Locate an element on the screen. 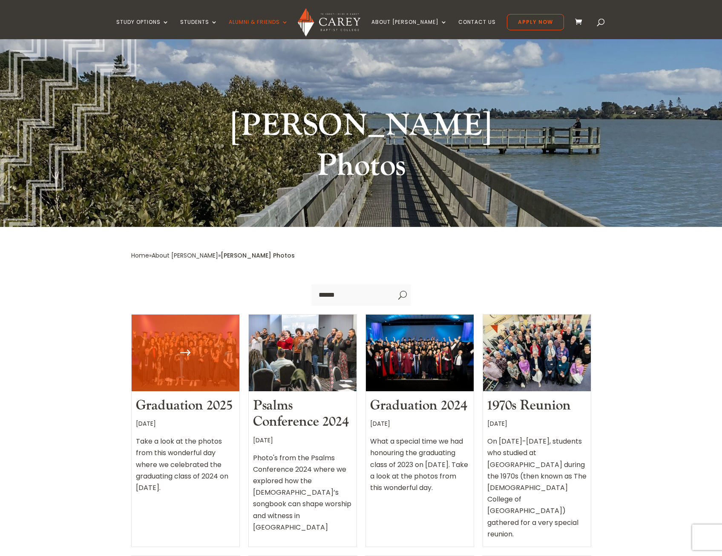 This screenshot has width=722, height=556. a: Students is located at coordinates (199, 29).